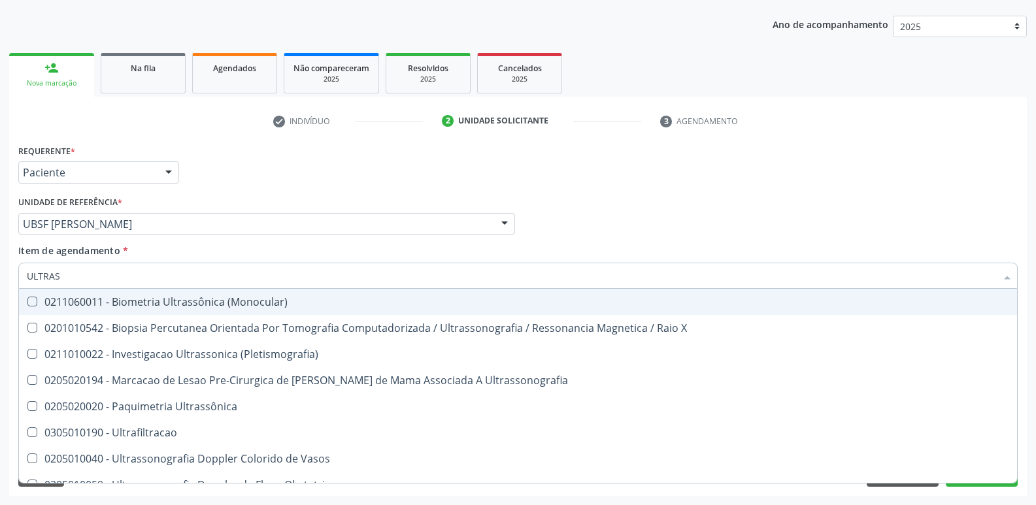  I want to click on div: 0205010040 - Ultrassonografia Doppler Colorido de Vasos, so click(518, 459).